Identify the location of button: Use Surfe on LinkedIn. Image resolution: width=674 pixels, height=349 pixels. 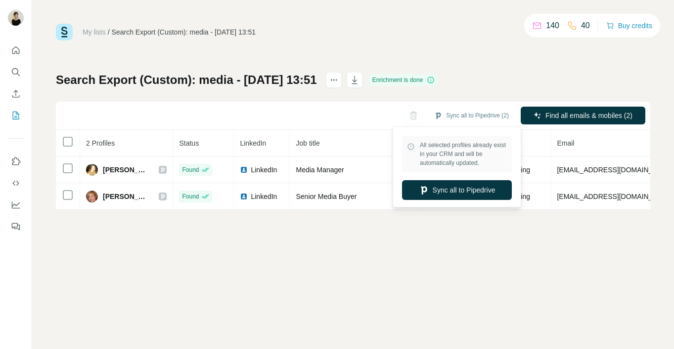
(16, 162).